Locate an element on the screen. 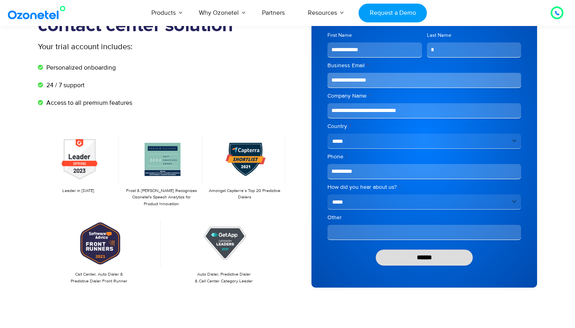  label: Country is located at coordinates (424, 126).